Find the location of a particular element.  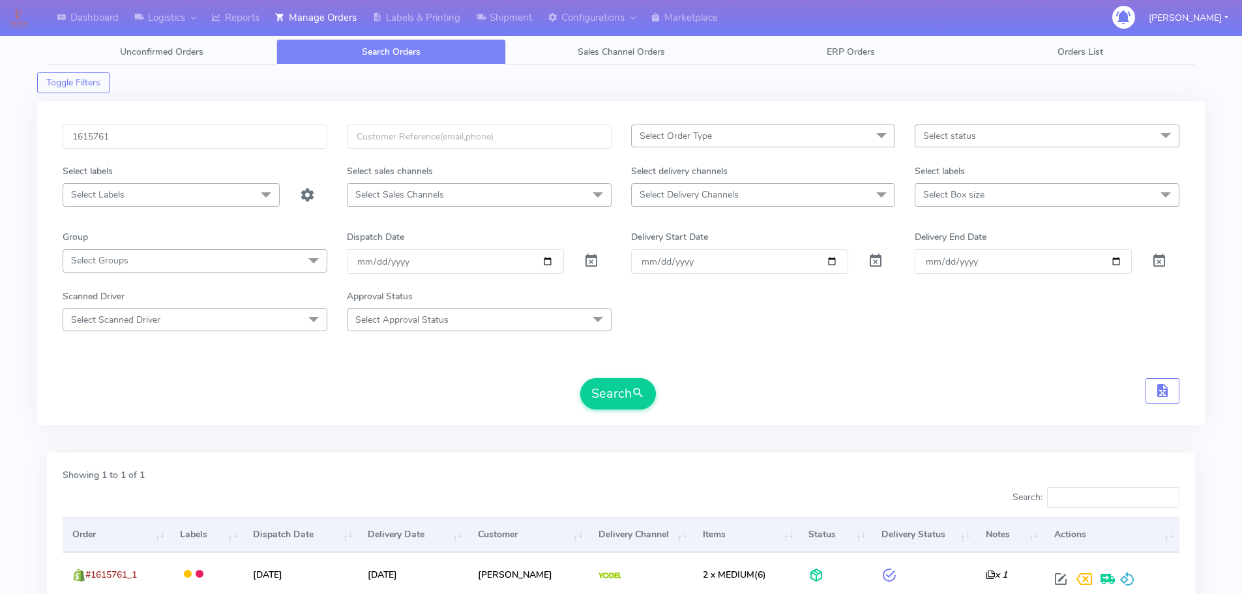

th: Order: activate to sort column ascending is located at coordinates (116, 535).